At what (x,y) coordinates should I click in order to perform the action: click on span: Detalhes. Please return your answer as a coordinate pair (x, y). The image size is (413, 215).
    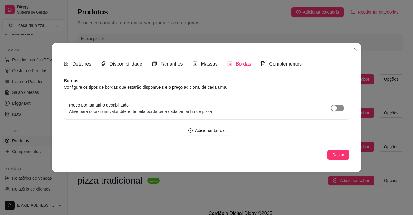
    Looking at the image, I should click on (82, 64).